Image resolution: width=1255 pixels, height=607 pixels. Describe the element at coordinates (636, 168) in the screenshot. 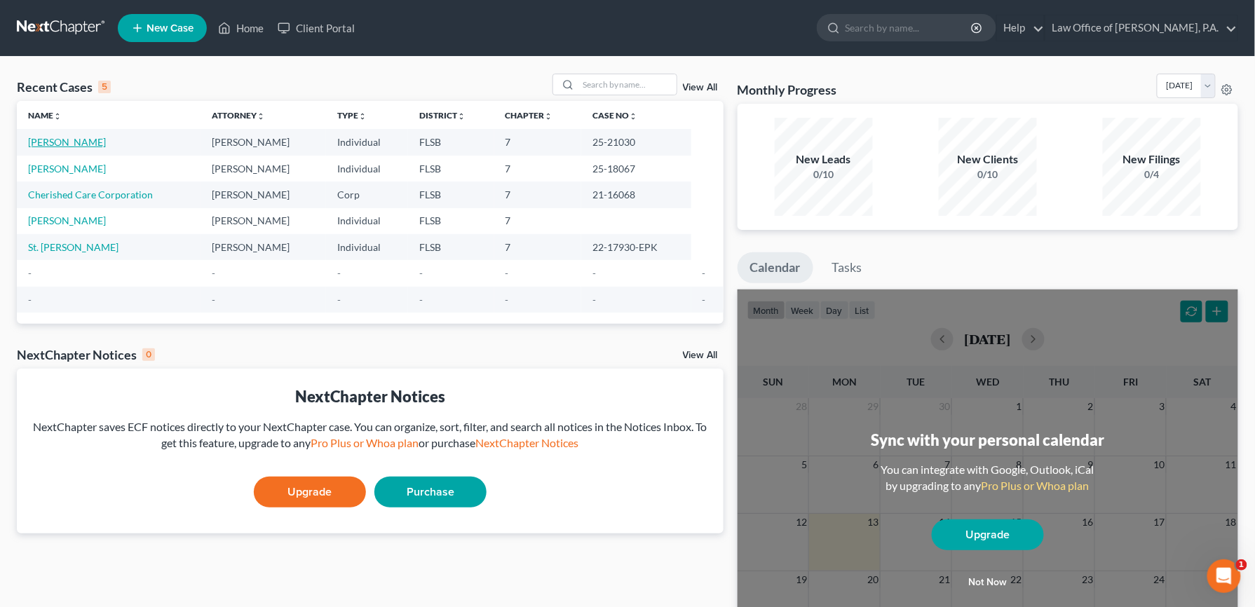

I see `td: 25-18067` at that location.